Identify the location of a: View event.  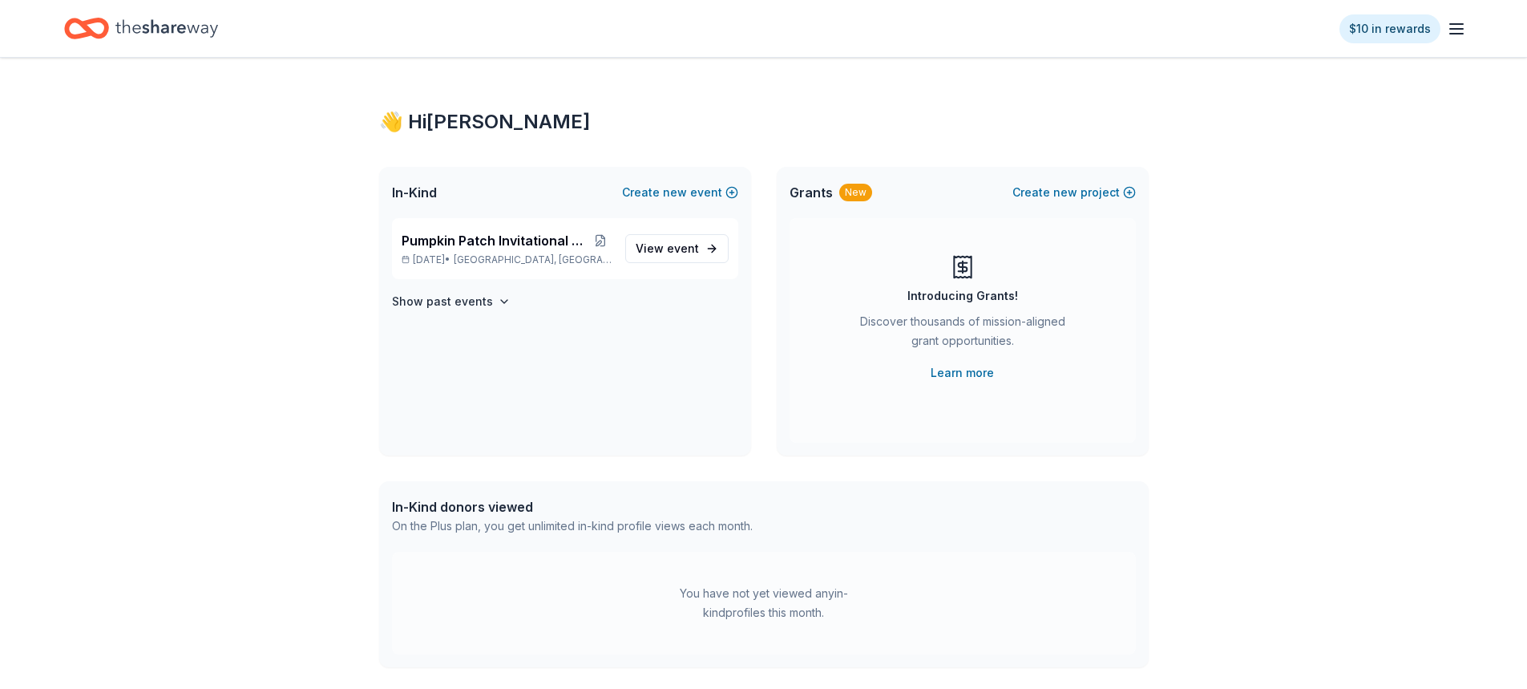
(677, 249).